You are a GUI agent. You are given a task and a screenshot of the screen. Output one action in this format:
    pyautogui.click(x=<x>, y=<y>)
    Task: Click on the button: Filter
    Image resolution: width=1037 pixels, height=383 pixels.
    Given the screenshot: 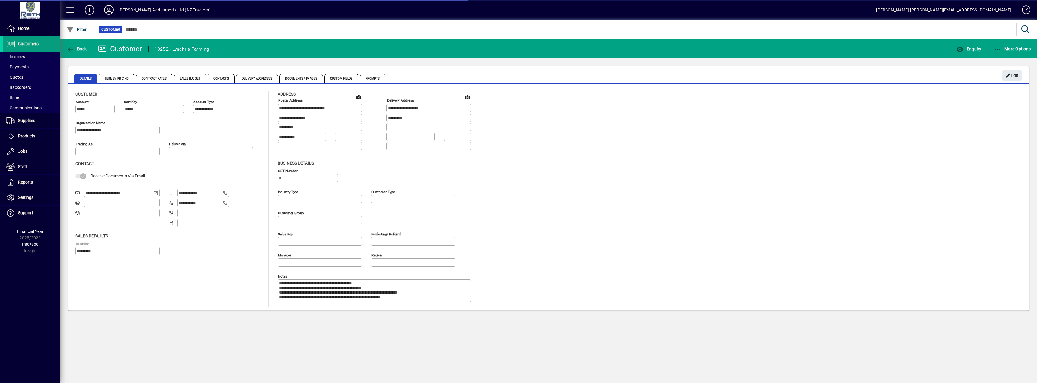 What is the action you would take?
    pyautogui.click(x=77, y=30)
    